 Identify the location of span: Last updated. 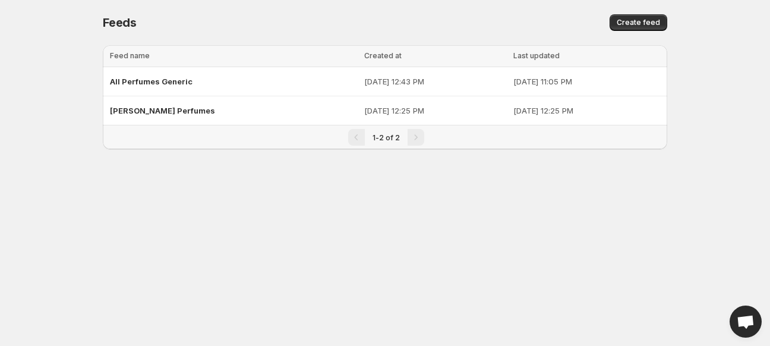
(536, 55).